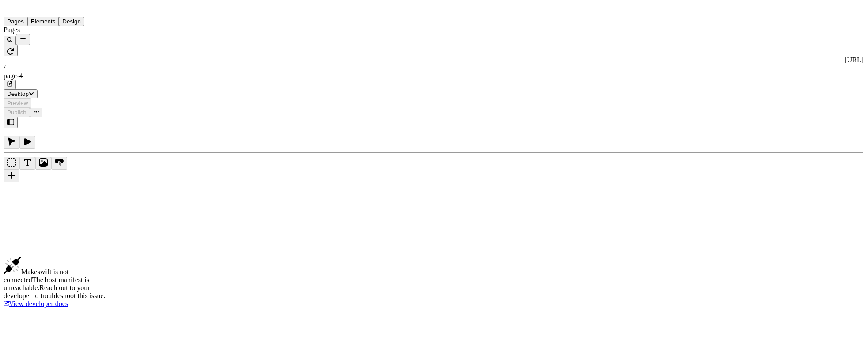 This screenshot has width=867, height=348. I want to click on span: The host manifest is unreachable. Reach out to your developer to troubleshoot this issue ., so click(54, 288).